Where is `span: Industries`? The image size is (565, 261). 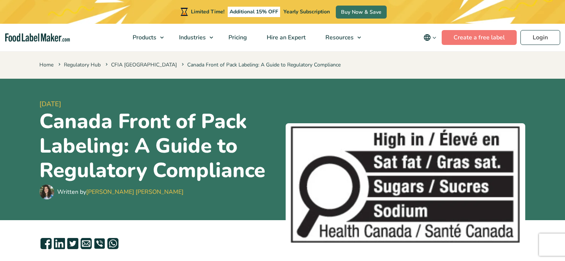 span: Industries is located at coordinates (192, 38).